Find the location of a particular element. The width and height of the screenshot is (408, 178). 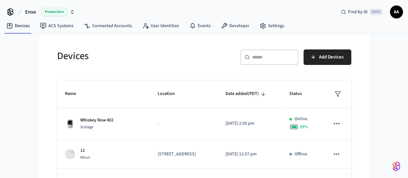

span: Find by ID is located at coordinates (357, 12).